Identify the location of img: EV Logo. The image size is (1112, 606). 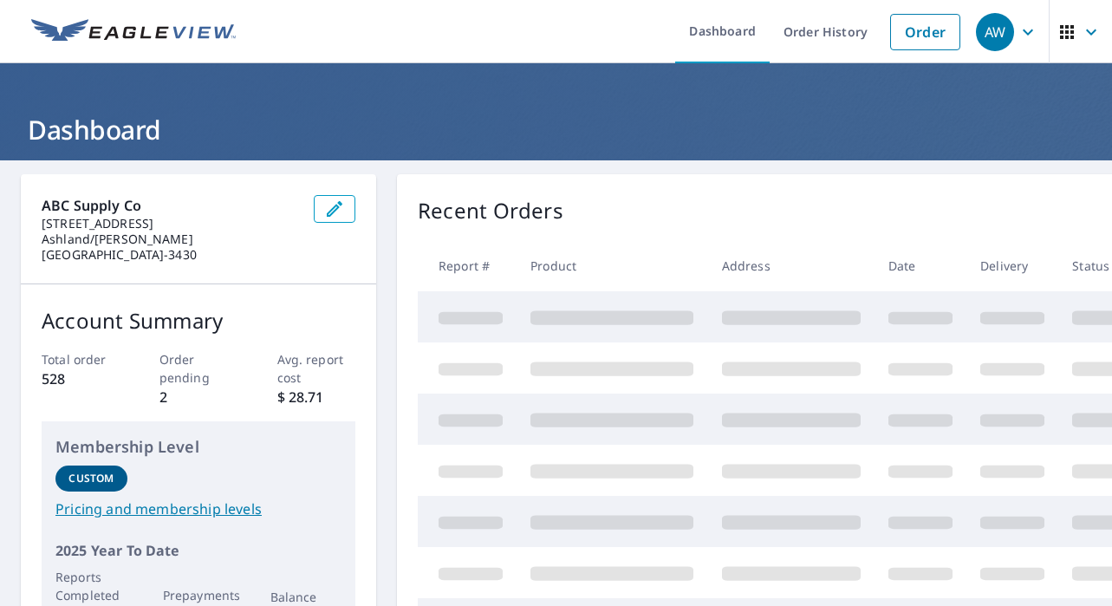
(133, 32).